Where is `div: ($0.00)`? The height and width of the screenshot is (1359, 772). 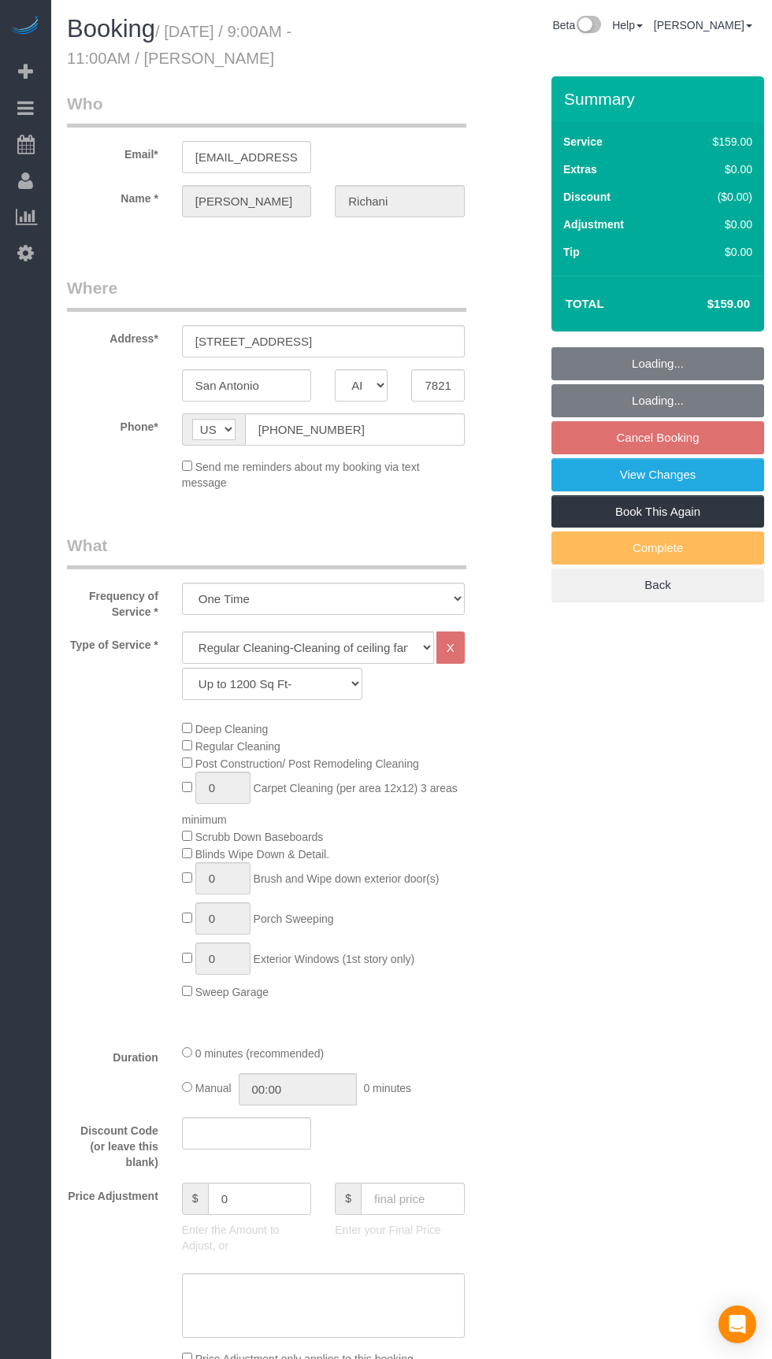
div: ($0.00) is located at coordinates (715, 197).